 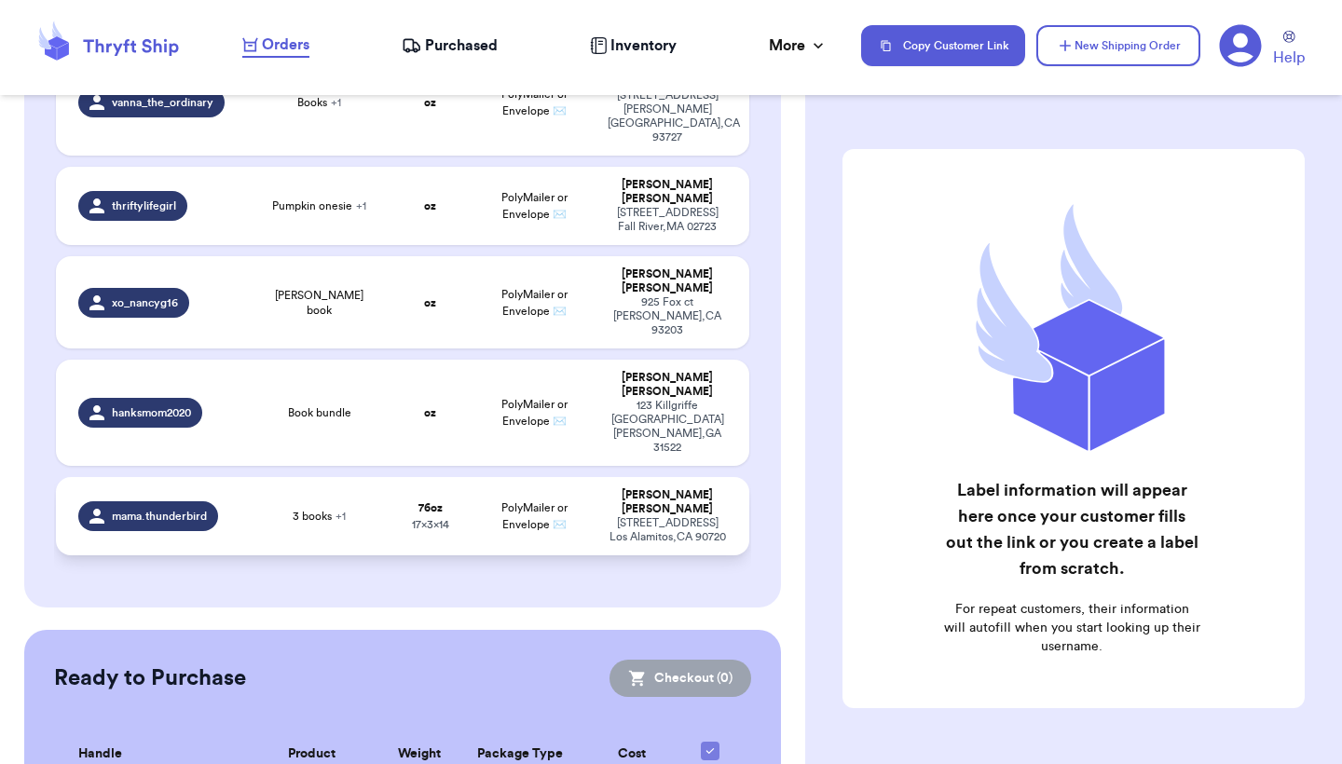 I want to click on h2: Label information will appear here once your customer fills out the link or you create a label fr..., so click(x=1071, y=529).